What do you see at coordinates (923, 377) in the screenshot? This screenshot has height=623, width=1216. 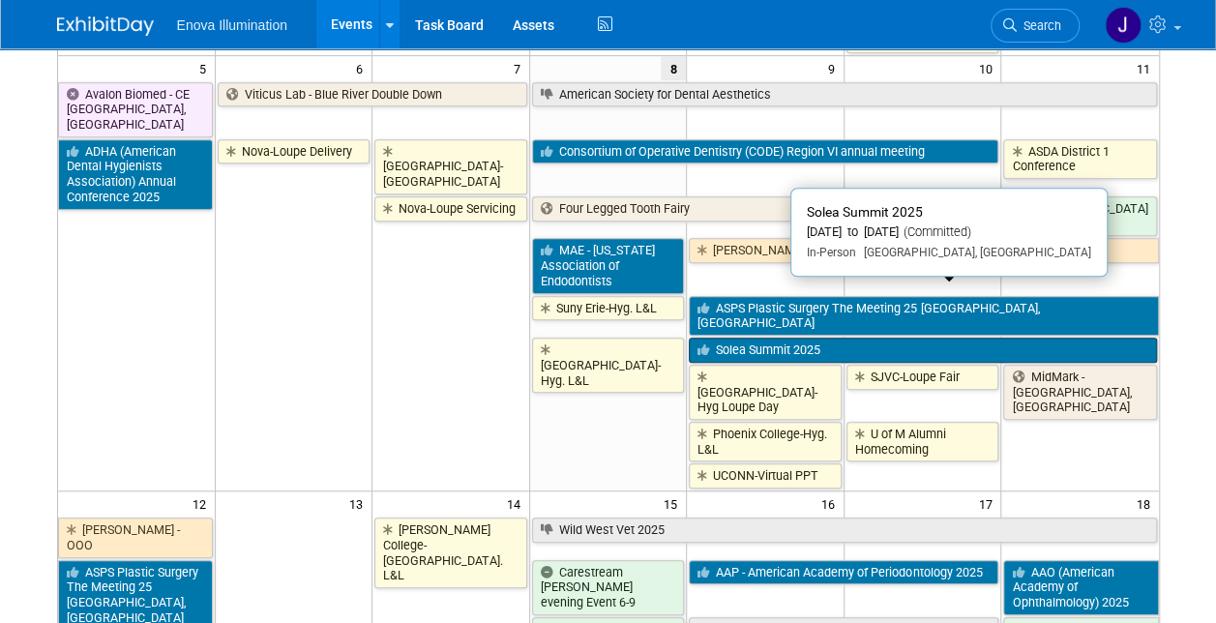 I see `a: SJVC-Loupe Fair` at bounding box center [923, 377].